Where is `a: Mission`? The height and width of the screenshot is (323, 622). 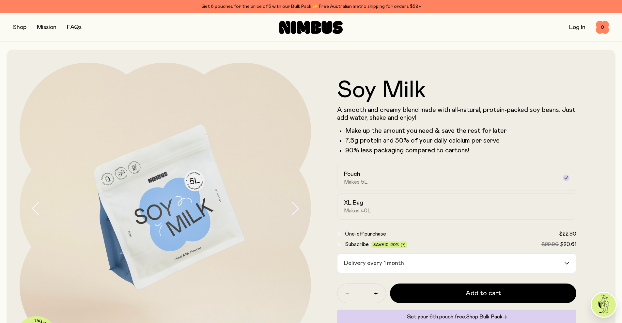 a: Mission is located at coordinates (47, 27).